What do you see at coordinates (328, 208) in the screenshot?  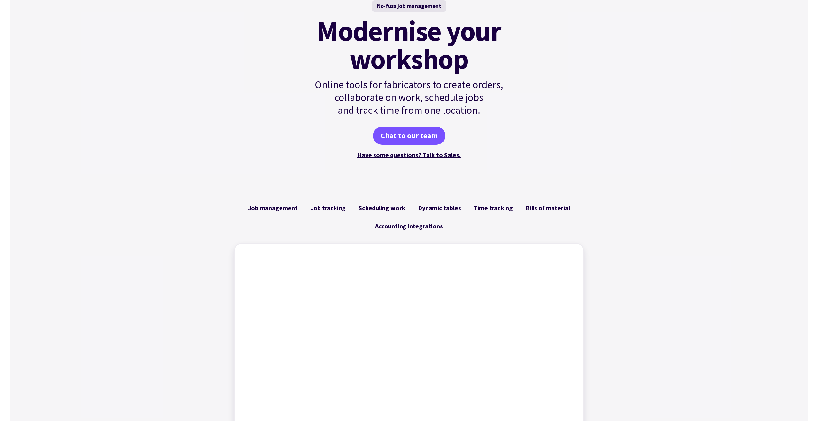 I see `span: Job tracking` at bounding box center [328, 208].